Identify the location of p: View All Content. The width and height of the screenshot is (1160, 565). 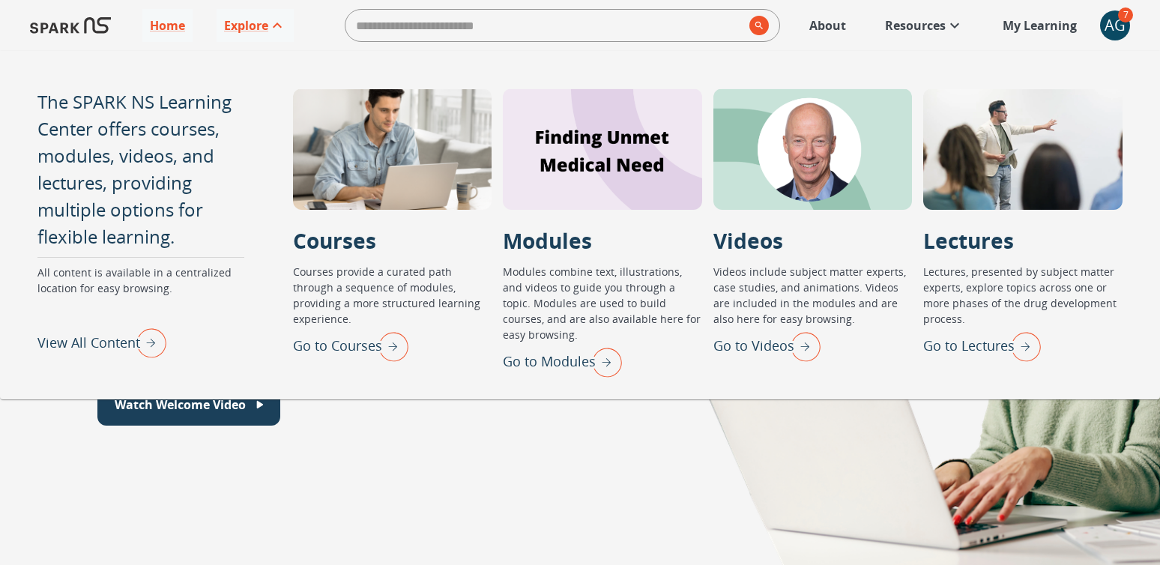
(88, 343).